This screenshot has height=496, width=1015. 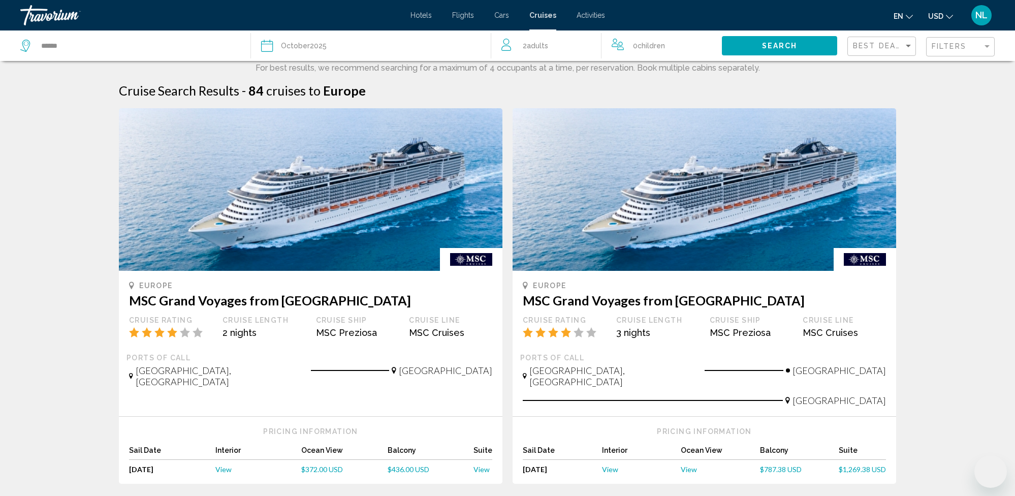 What do you see at coordinates (898, 16) in the screenshot?
I see `span: en` at bounding box center [898, 16].